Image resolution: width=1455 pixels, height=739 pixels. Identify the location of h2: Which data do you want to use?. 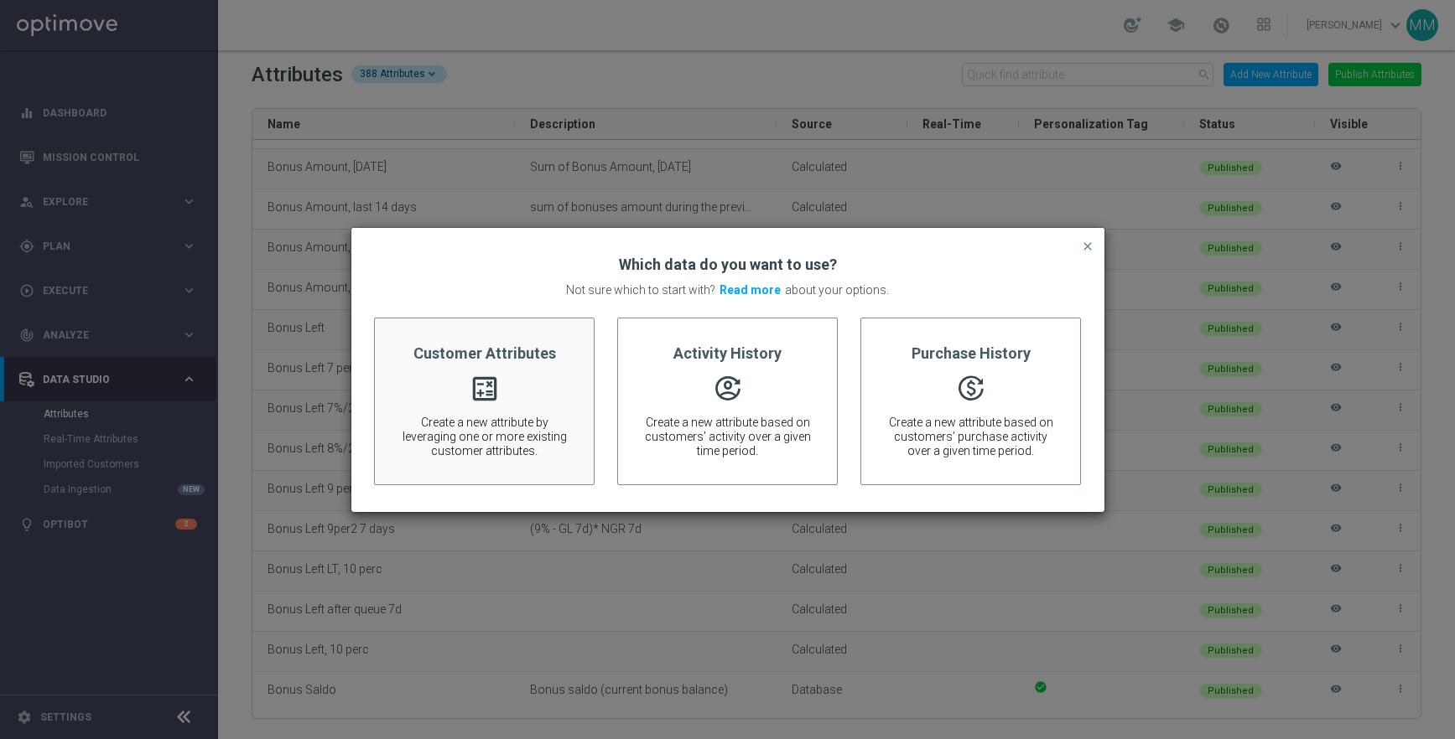
(728, 265).